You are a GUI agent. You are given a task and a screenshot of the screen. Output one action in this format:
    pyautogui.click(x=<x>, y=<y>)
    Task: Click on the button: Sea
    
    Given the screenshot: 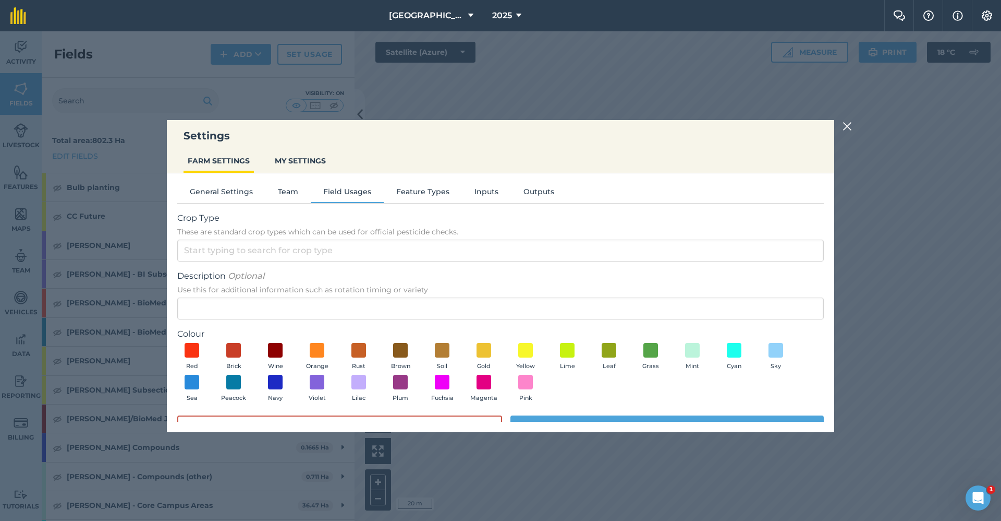 What is the action you would take?
    pyautogui.click(x=192, y=389)
    